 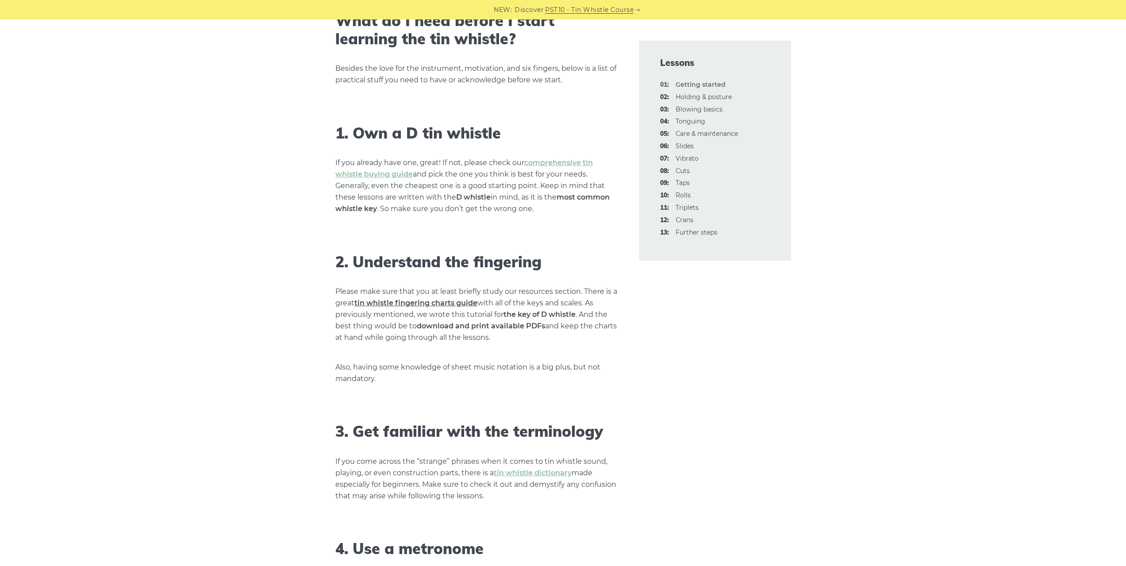 I want to click on span: Discover, so click(x=529, y=10).